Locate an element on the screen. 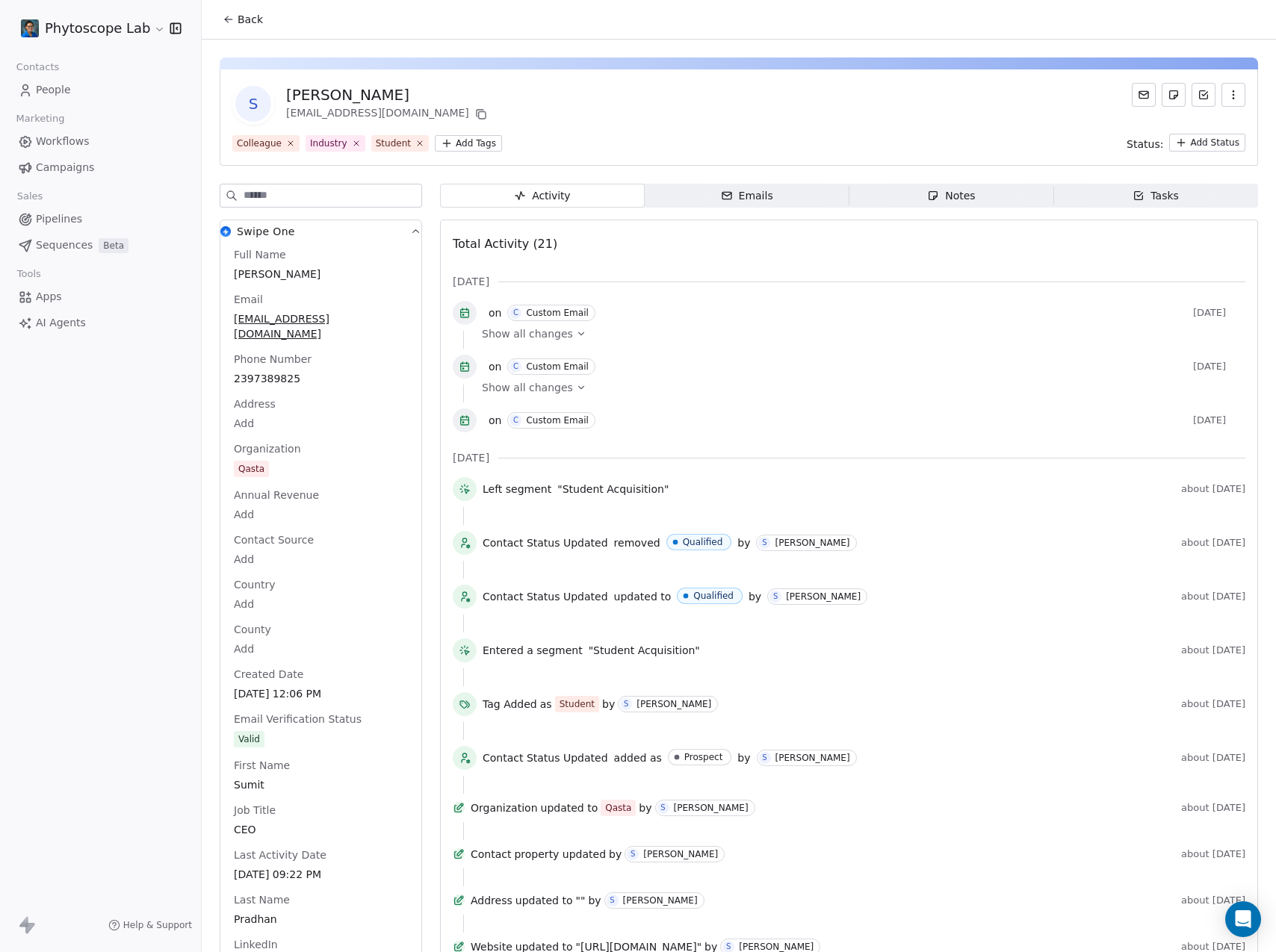 This screenshot has height=952, width=1276. a: Help & Support is located at coordinates (150, 925).